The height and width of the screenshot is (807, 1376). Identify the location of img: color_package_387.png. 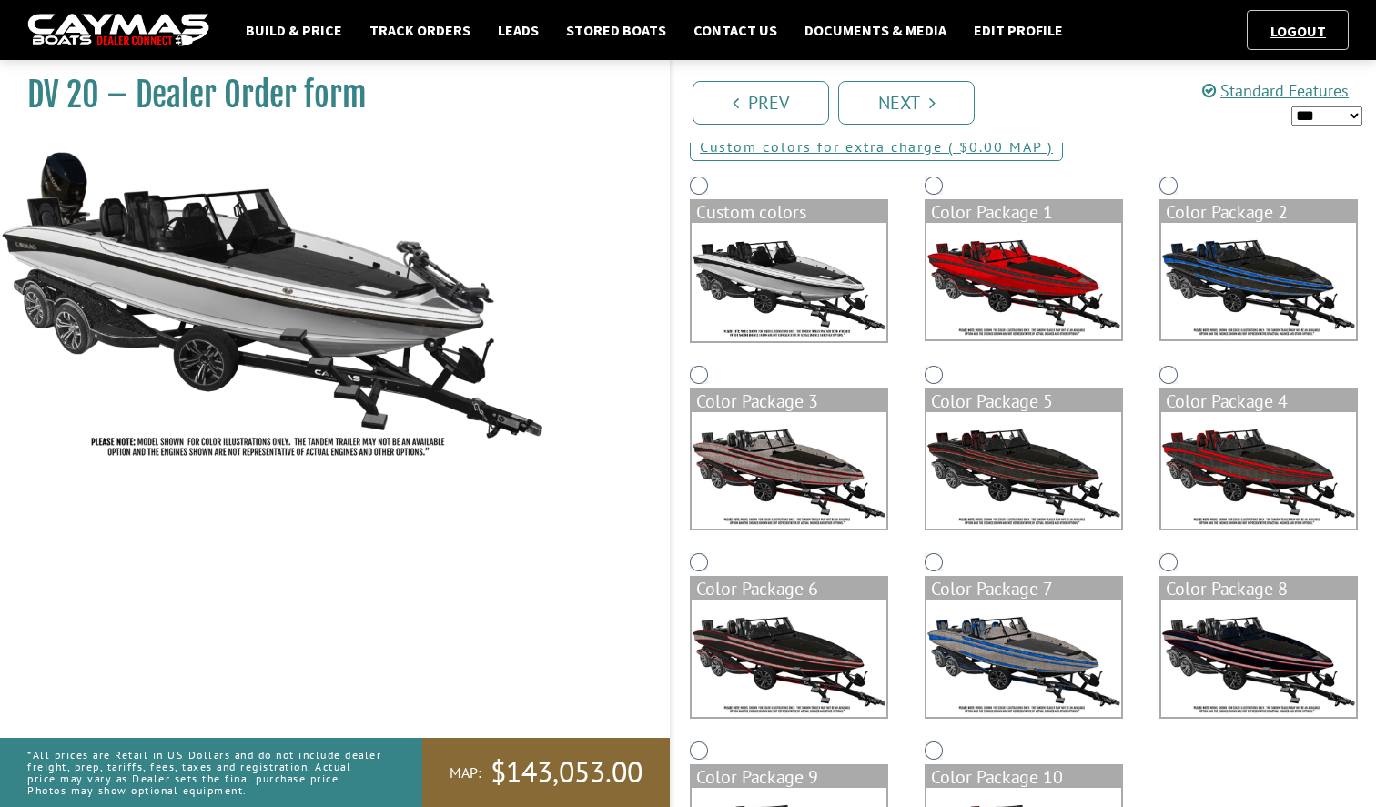
(789, 658).